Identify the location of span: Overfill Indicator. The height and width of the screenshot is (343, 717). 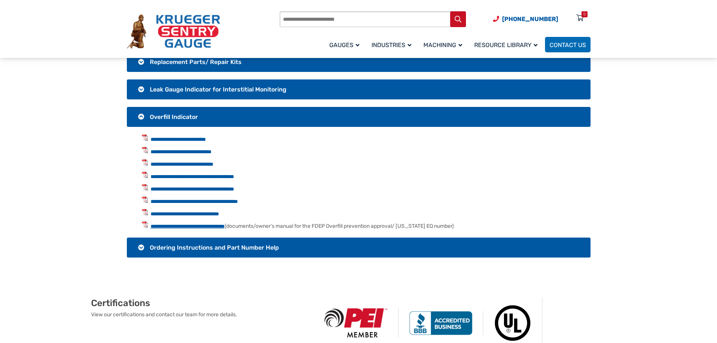
(174, 117).